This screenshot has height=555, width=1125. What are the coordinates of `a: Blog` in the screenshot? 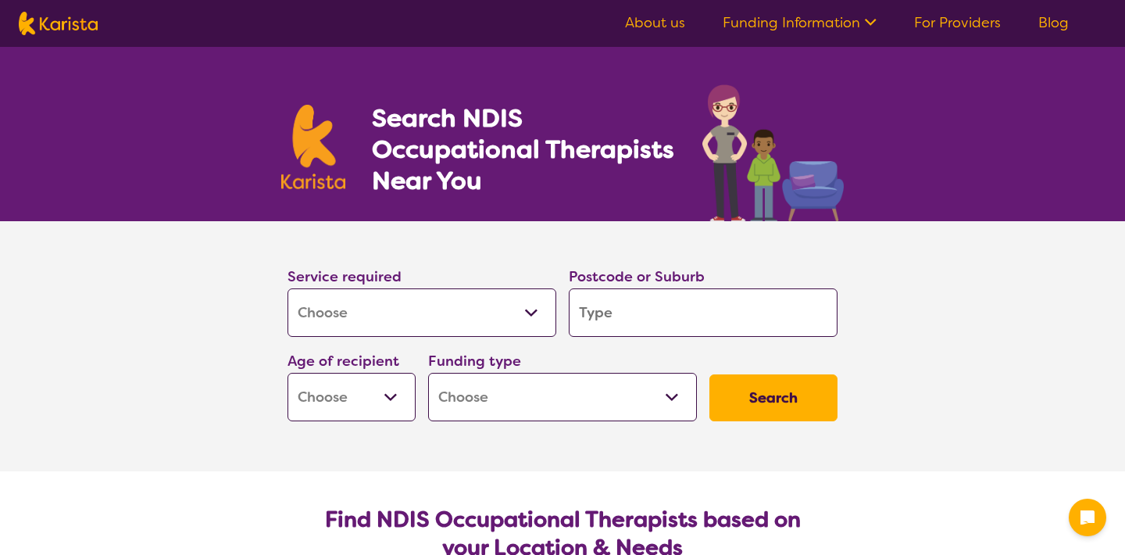 It's located at (1053, 23).